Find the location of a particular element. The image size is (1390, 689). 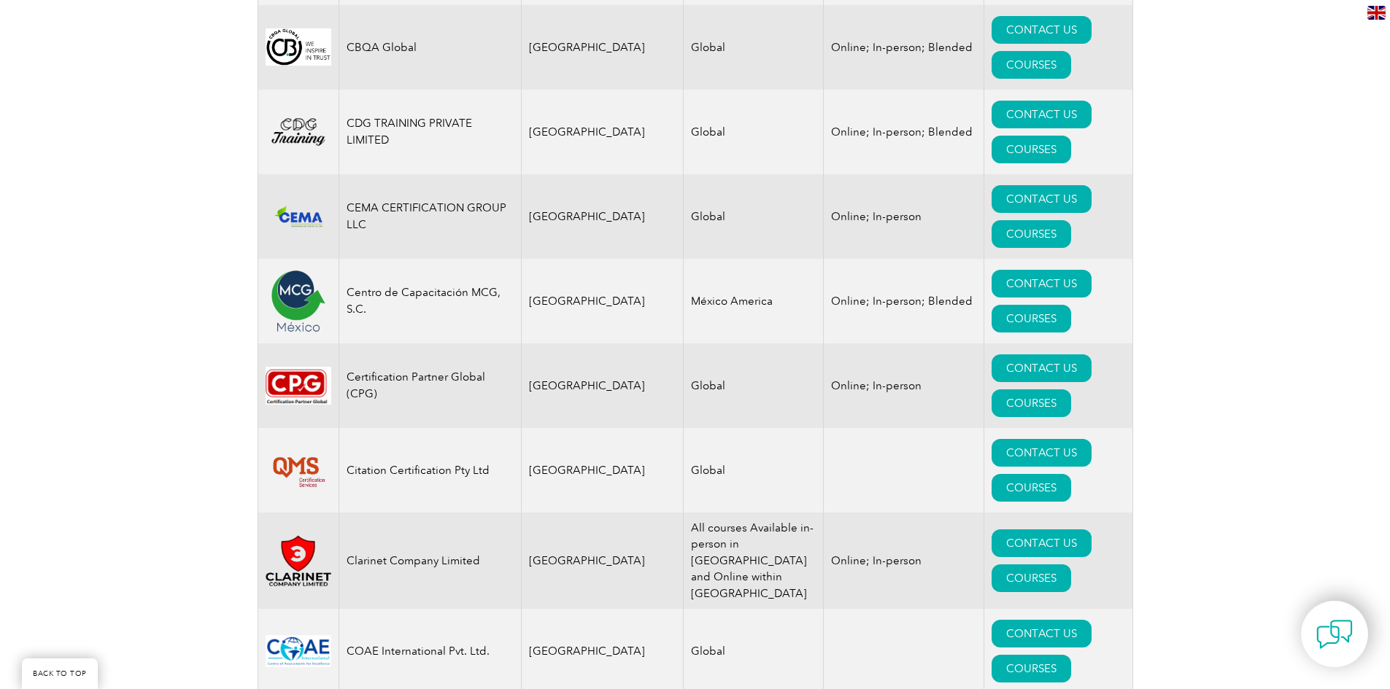

img: 8f5c878c-f82f-f011-8c4d-000d3acaf2fb-logo.png is located at coordinates (298, 561).